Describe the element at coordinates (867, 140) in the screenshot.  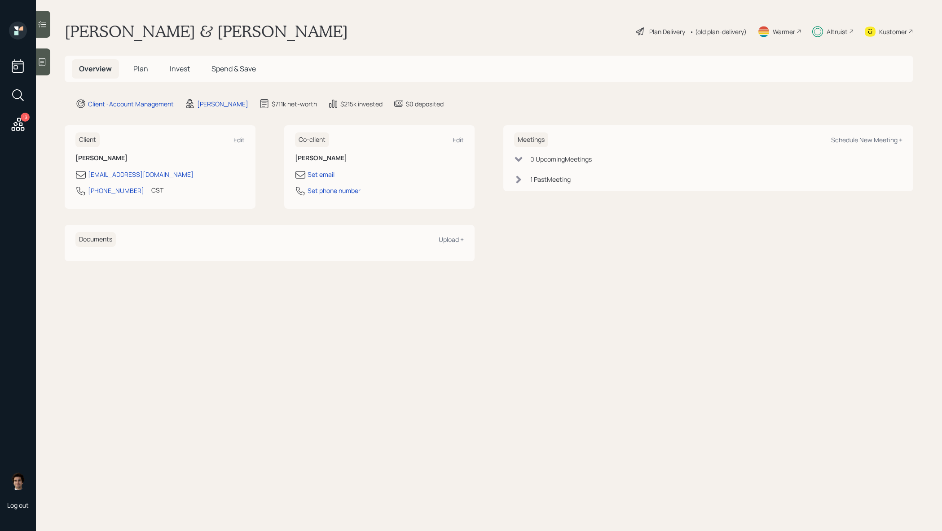
I see `div: Schedule New Meeting +` at that location.